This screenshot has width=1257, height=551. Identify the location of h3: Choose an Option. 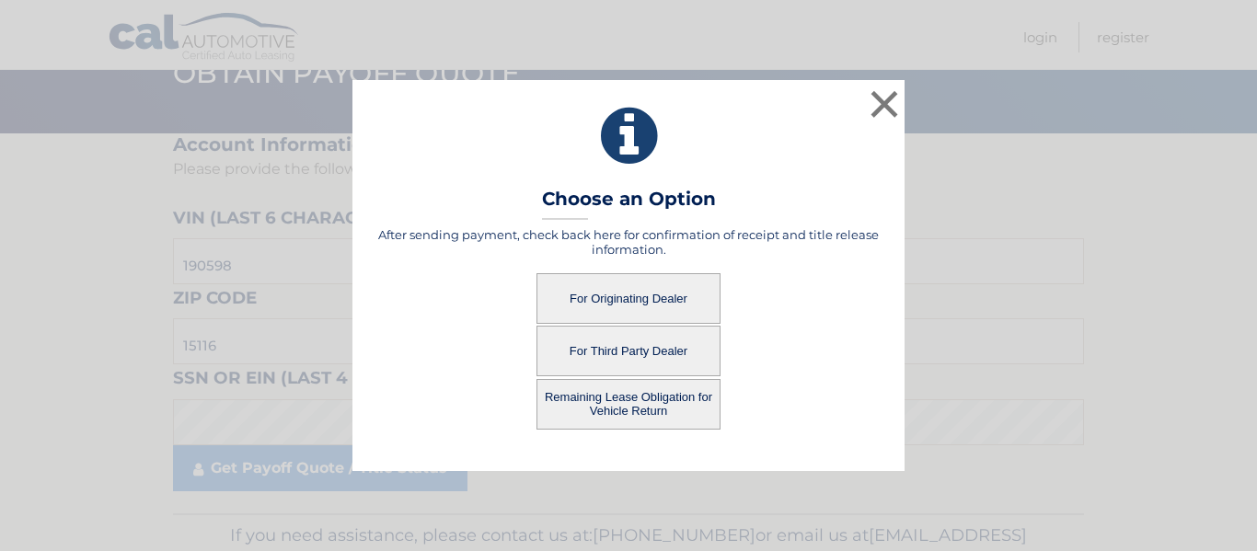
(629, 203).